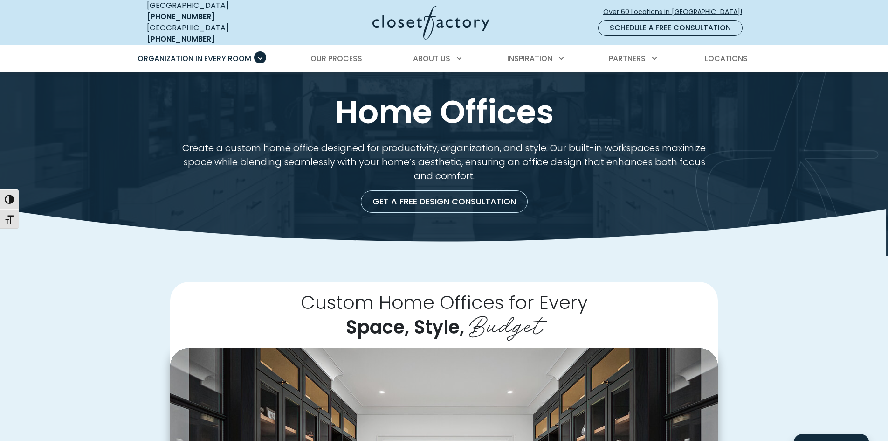  What do you see at coordinates (530, 58) in the screenshot?
I see `span: Inspiration` at bounding box center [530, 58].